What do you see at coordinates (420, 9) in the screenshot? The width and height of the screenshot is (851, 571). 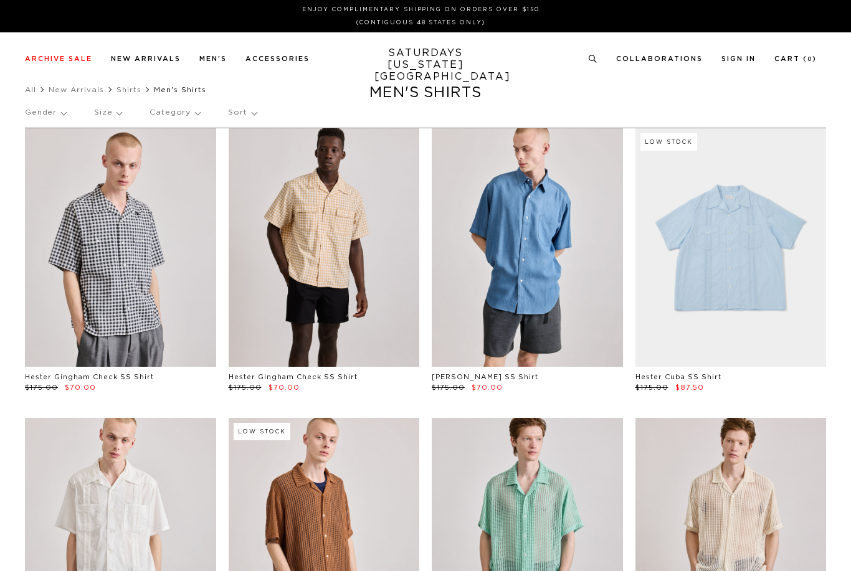 I see `p: Enjoy Complimentary Shipping on Orders Over $150` at bounding box center [420, 9].